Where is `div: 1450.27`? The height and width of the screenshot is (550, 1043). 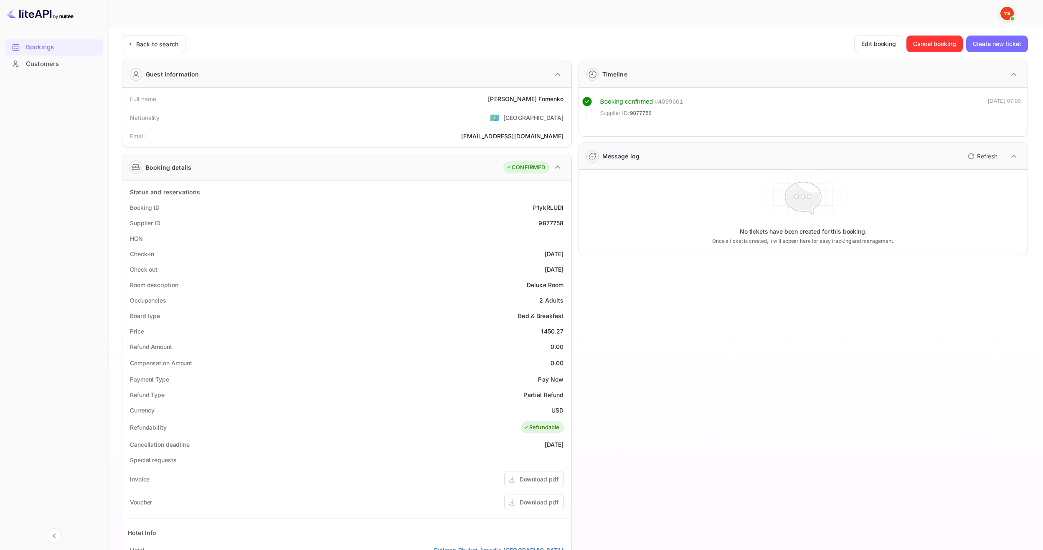
div: 1450.27 is located at coordinates (552, 331).